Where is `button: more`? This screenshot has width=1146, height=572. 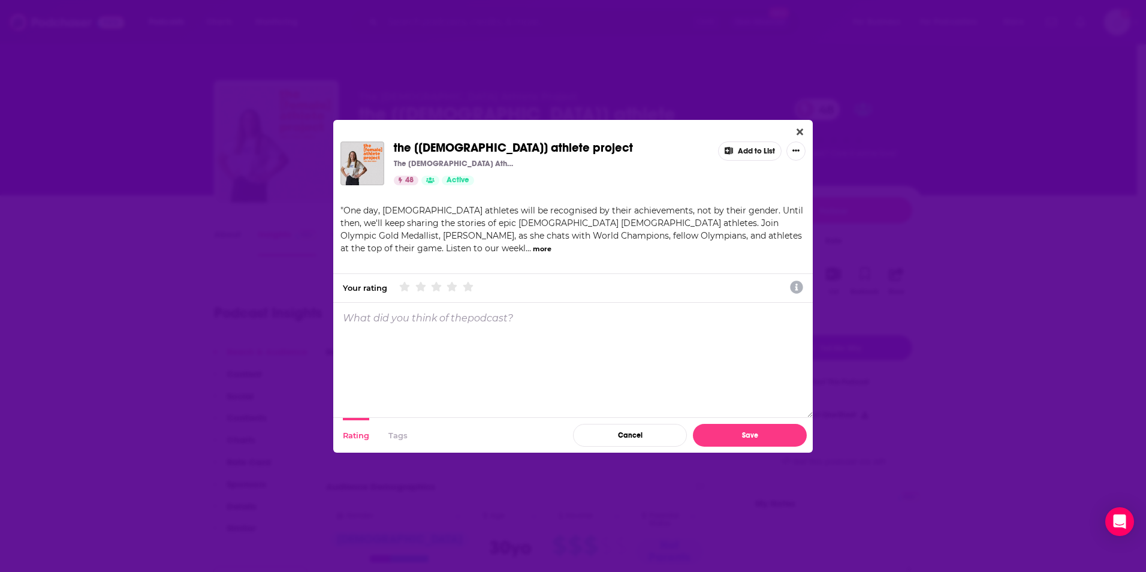 button: more is located at coordinates (542, 249).